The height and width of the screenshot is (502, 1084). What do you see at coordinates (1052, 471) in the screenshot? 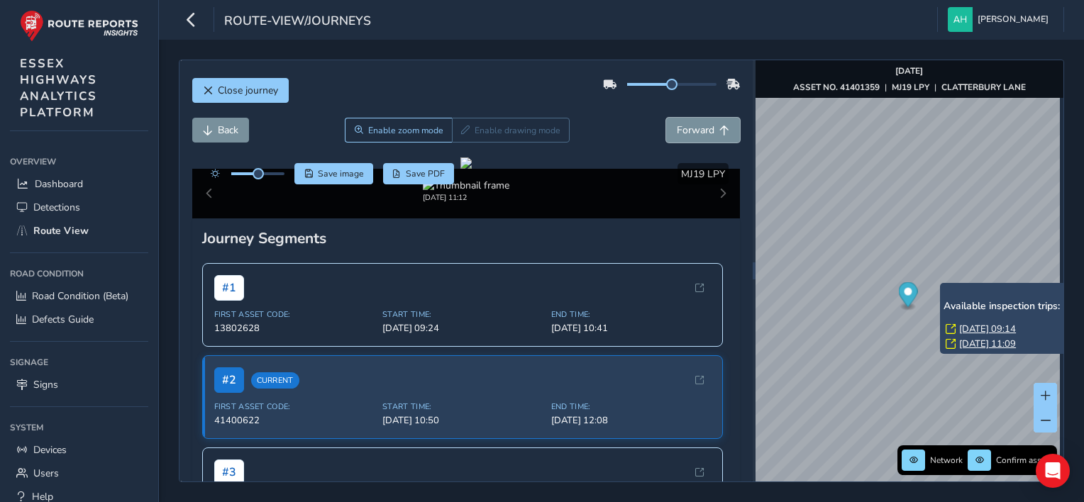
I see `div: Open Intercom Messenger` at bounding box center [1052, 471].